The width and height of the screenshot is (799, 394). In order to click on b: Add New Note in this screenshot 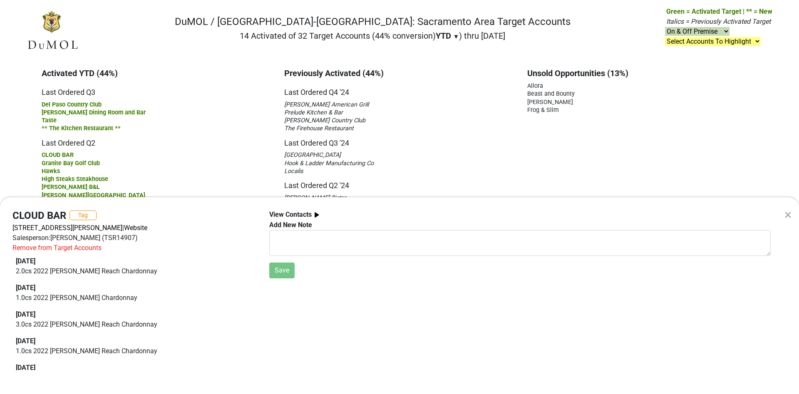, I will do `click(291, 225)`.